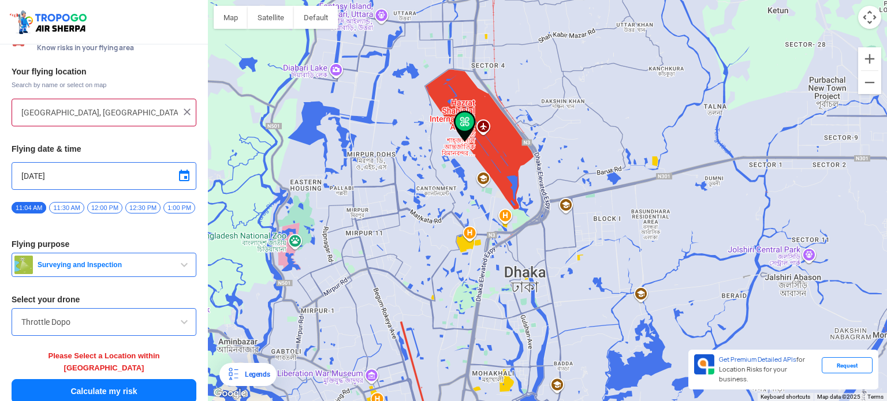 The image size is (887, 401). What do you see at coordinates (104, 149) in the screenshot?
I see `h3: Flying date & time` at bounding box center [104, 149].